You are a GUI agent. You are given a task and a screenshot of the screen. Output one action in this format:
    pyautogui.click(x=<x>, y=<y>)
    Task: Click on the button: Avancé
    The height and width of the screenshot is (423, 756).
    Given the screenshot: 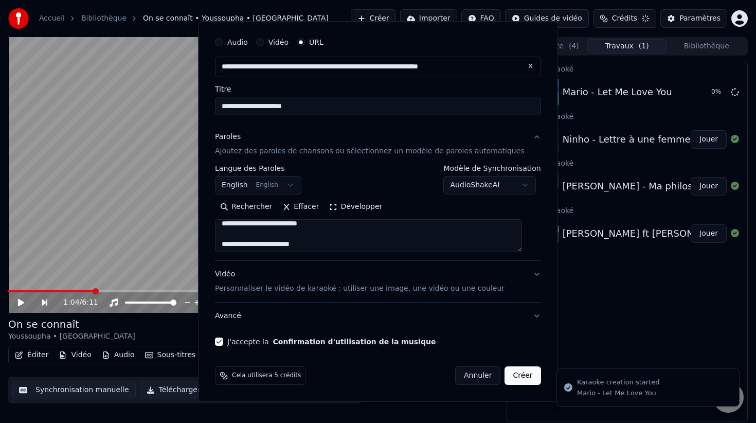 What is the action you would take?
    pyautogui.click(x=378, y=316)
    